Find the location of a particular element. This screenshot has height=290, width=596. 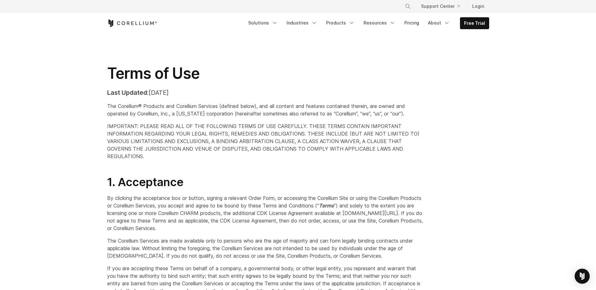

a: Resources is located at coordinates (380, 23).